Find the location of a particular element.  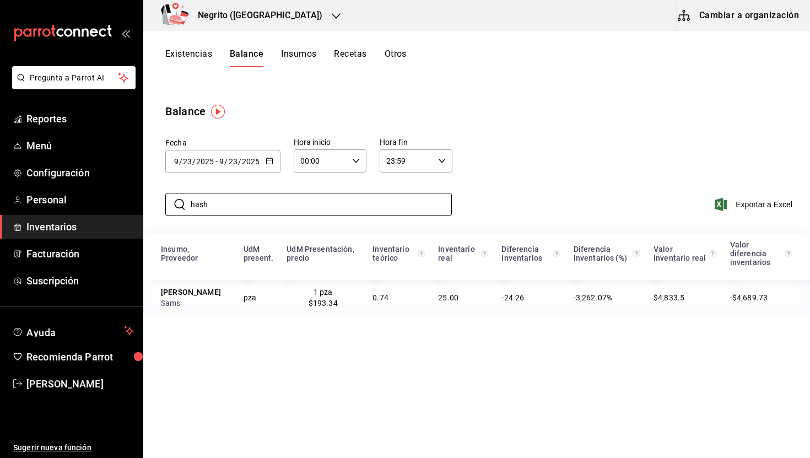

td: 0.74 is located at coordinates (398, 298).